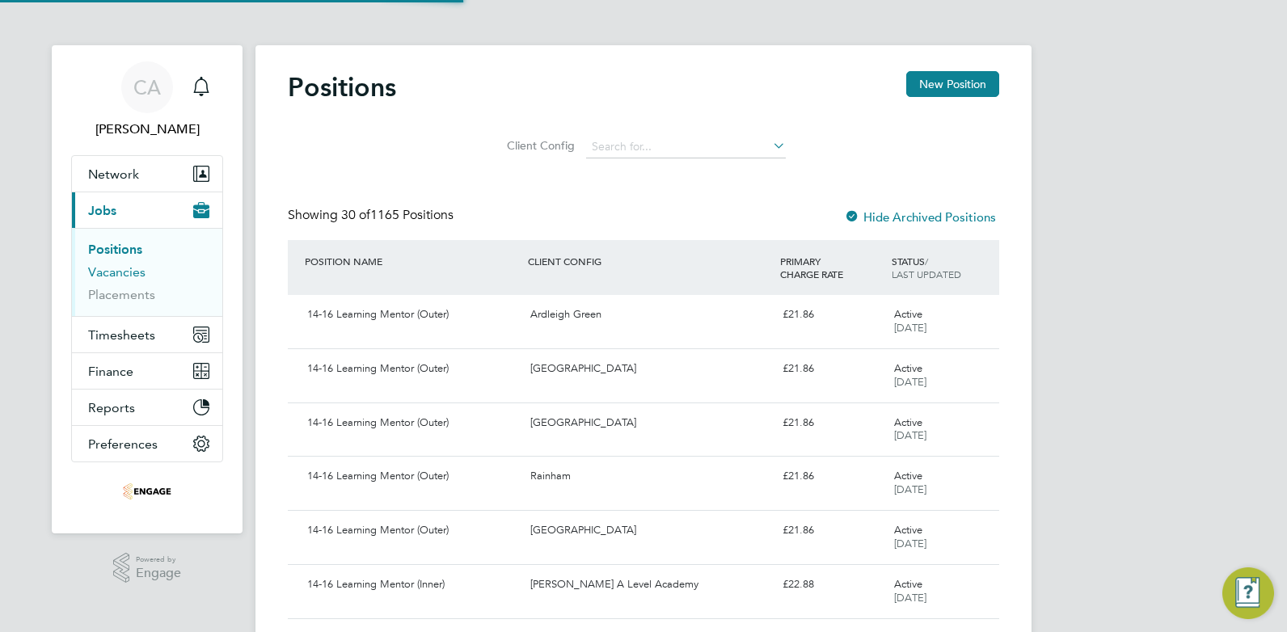 This screenshot has width=1287, height=632. What do you see at coordinates (113, 174) in the screenshot?
I see `span: Network` at bounding box center [113, 174].